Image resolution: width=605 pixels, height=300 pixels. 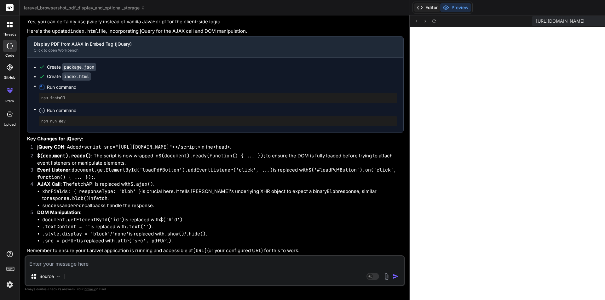 What do you see at coordinates (215, 289) in the screenshot?
I see `p: Always double-check its answers. Your in Bind` at bounding box center [215, 289].